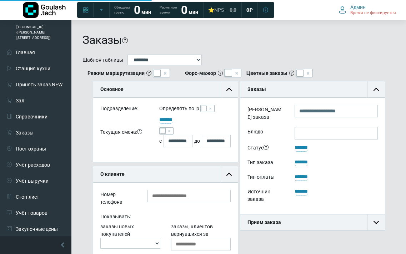 This screenshot has height=254, width=406. What do you see at coordinates (165, 218) in the screenshot?
I see `div: Показывать:` at bounding box center [165, 218].